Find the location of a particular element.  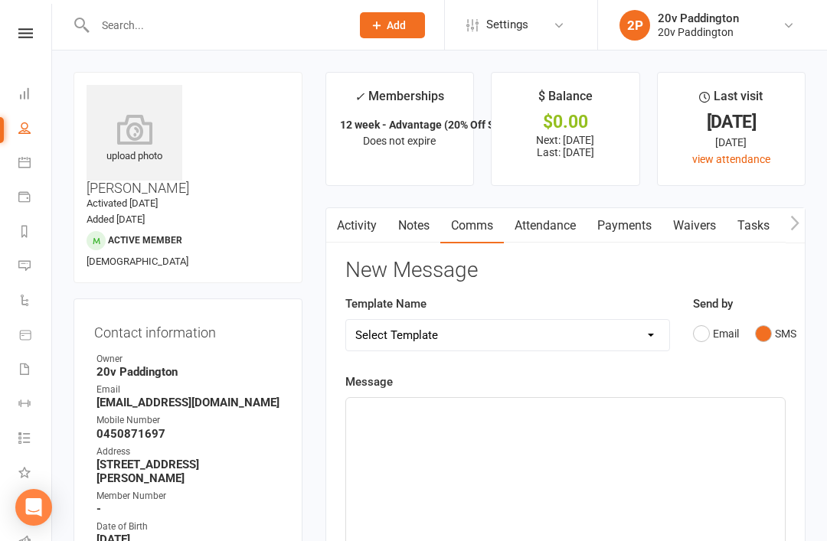

a: Product Sales is located at coordinates (35, 336).